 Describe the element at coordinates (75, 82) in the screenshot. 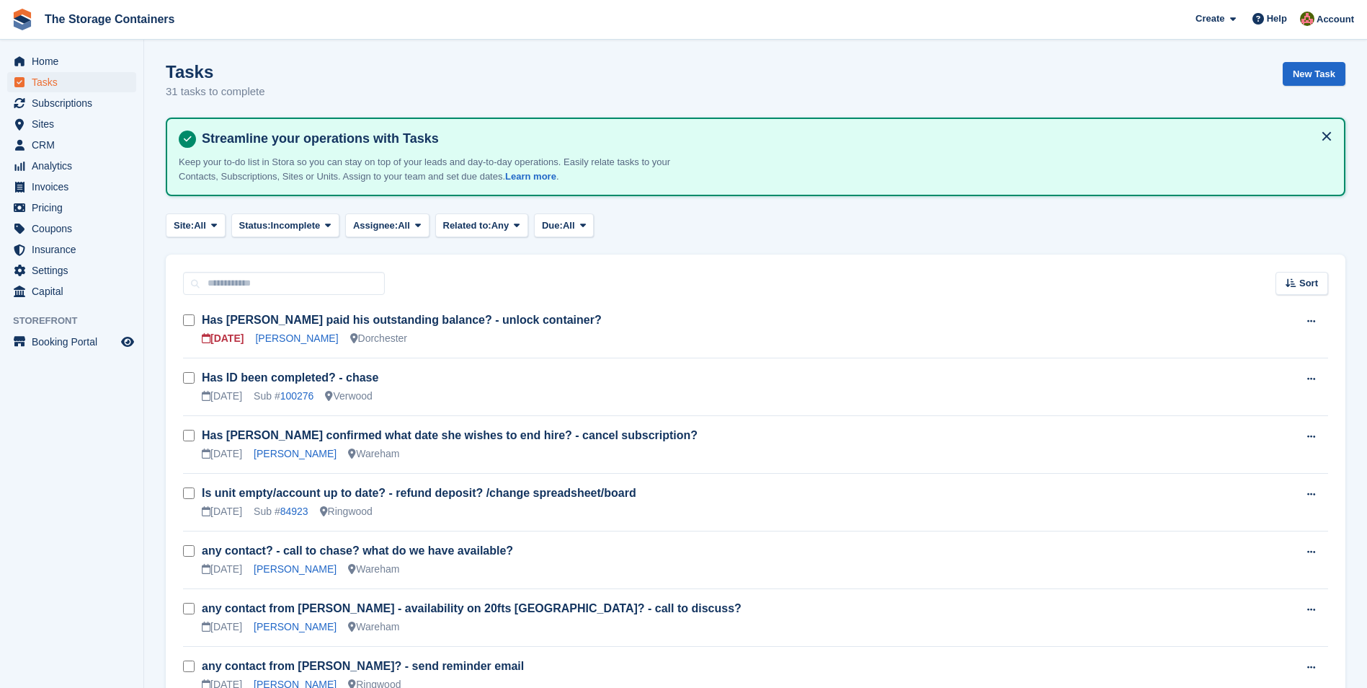

I see `span: Tasks` at that location.